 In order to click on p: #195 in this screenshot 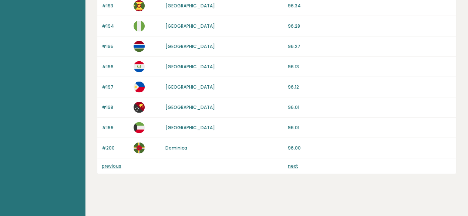, I will do `click(115, 47)`.